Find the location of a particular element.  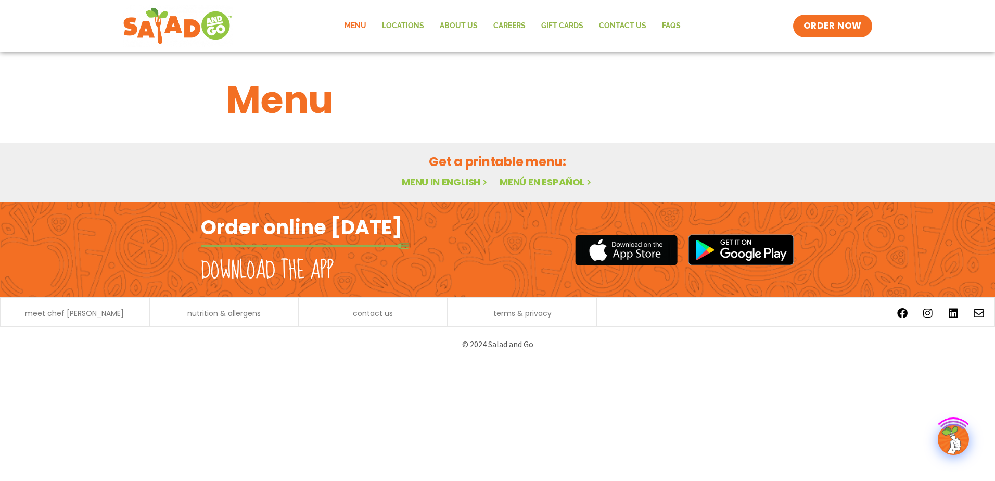

img: new-SAG-logo-768×292 is located at coordinates (177, 26).